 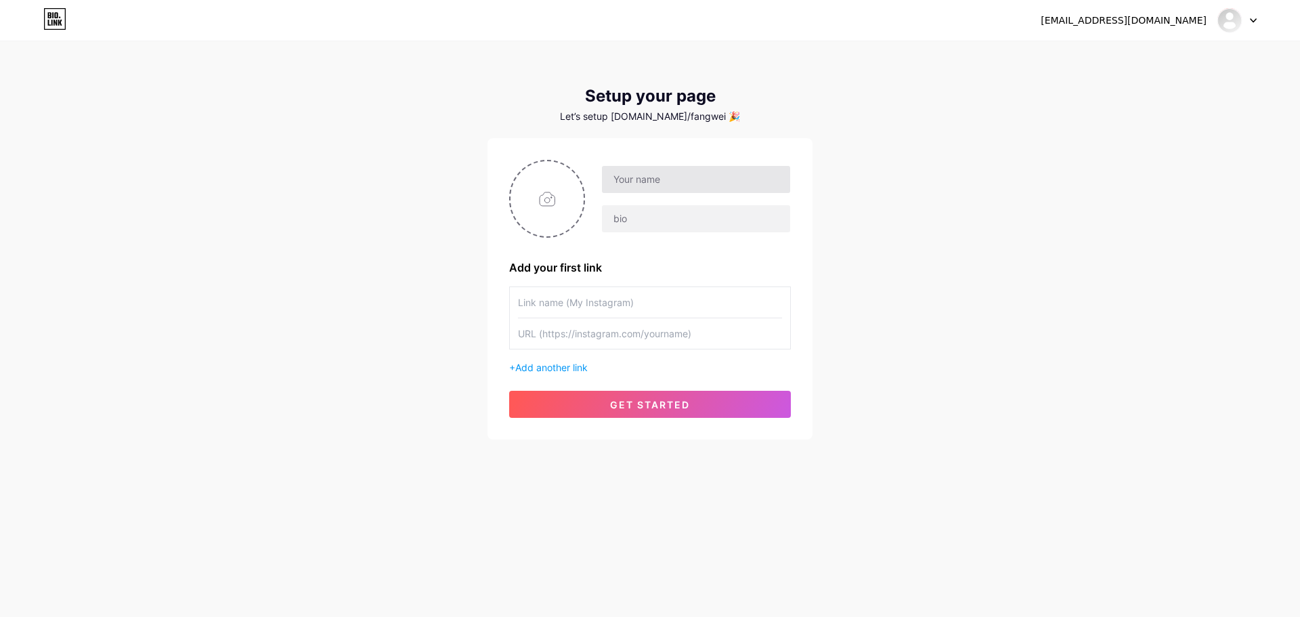 I want to click on button: get started, so click(x=650, y=404).